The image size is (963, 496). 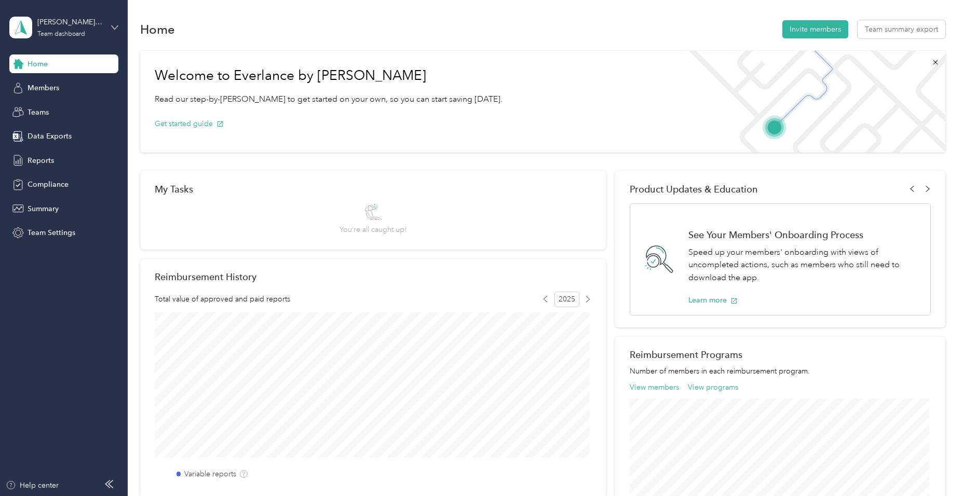 I want to click on label: Variable reports, so click(x=210, y=474).